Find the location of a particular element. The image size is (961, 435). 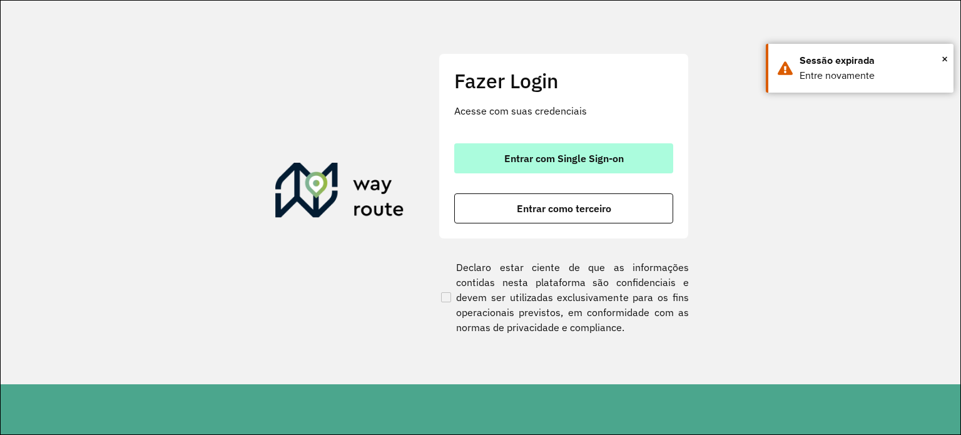

span: Entrar com Single Sign-on is located at coordinates (564, 158).